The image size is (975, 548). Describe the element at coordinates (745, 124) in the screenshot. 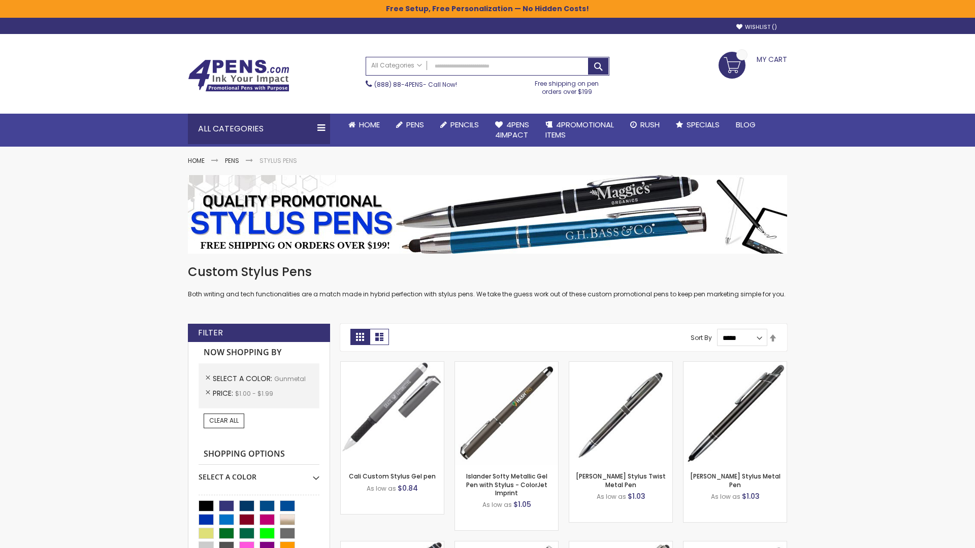

I see `span: Blog` at that location.